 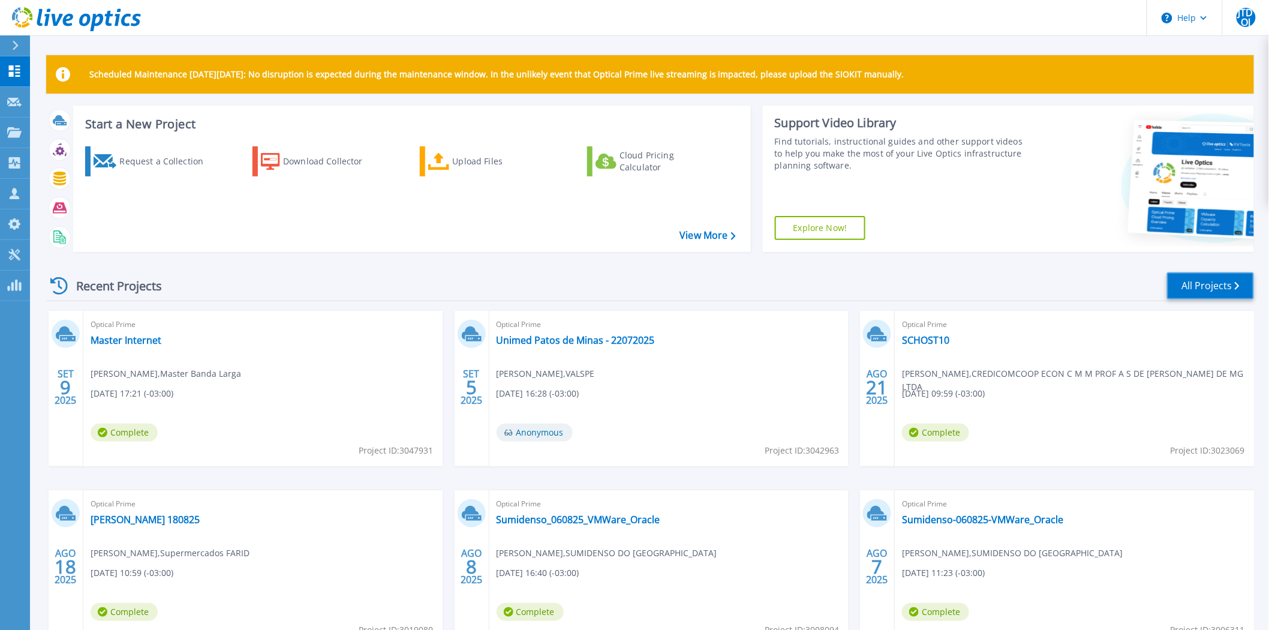 I want to click on a: View More, so click(x=707, y=235).